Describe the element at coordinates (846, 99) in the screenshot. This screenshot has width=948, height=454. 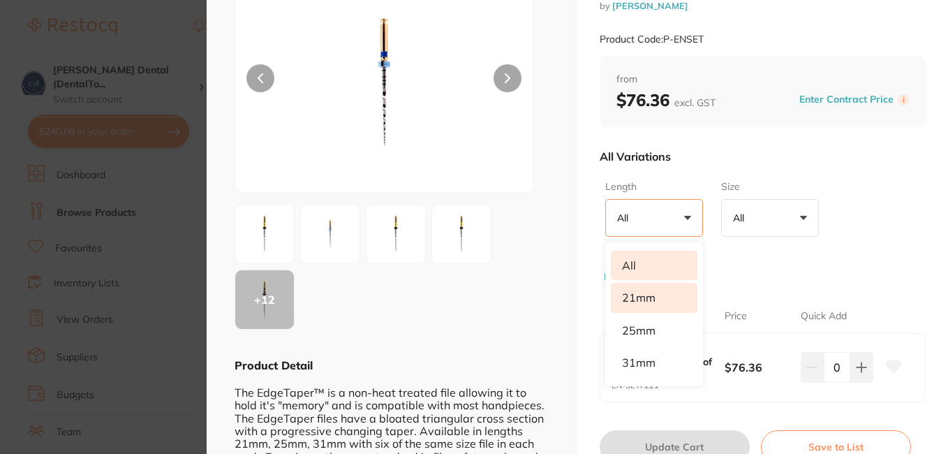
I see `button: Enter Contract Price` at that location.